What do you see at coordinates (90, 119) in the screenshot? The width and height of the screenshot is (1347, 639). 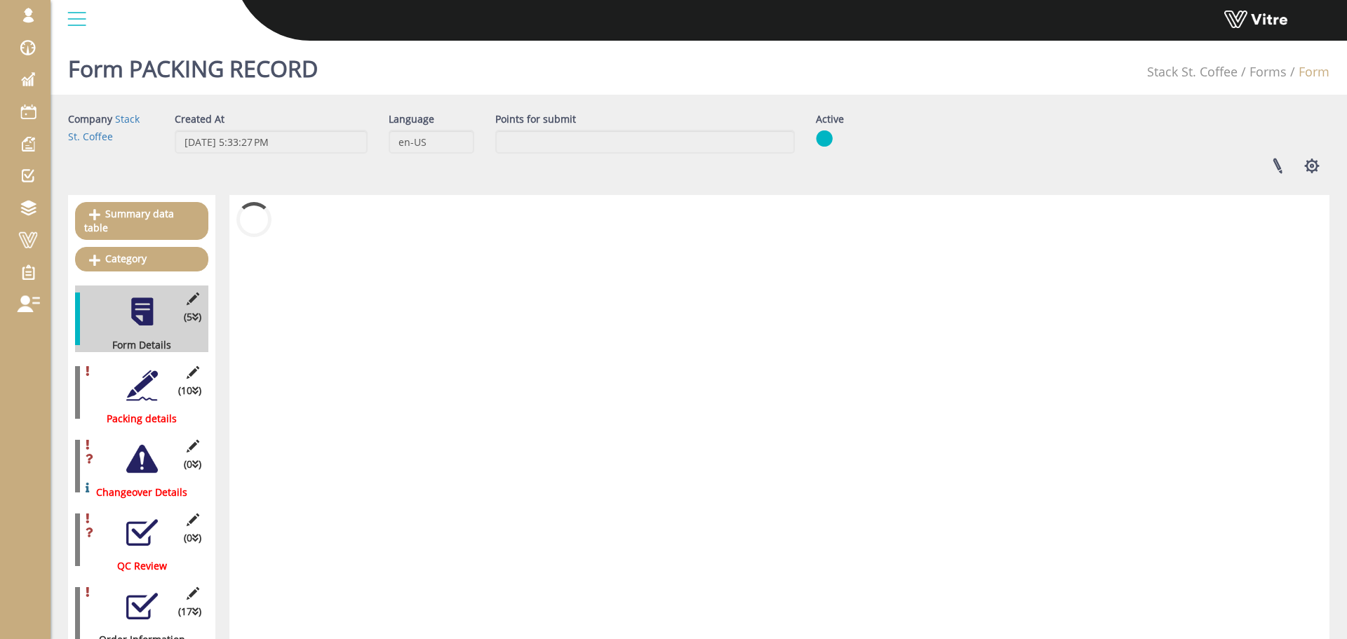 I see `label: Company` at bounding box center [90, 119].